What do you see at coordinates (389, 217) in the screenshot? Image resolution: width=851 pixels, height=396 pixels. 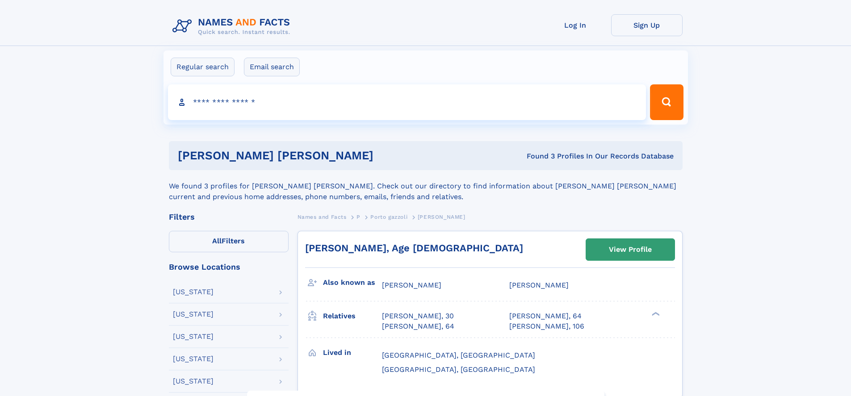 I see `span: Porto gazzoli` at bounding box center [389, 217].